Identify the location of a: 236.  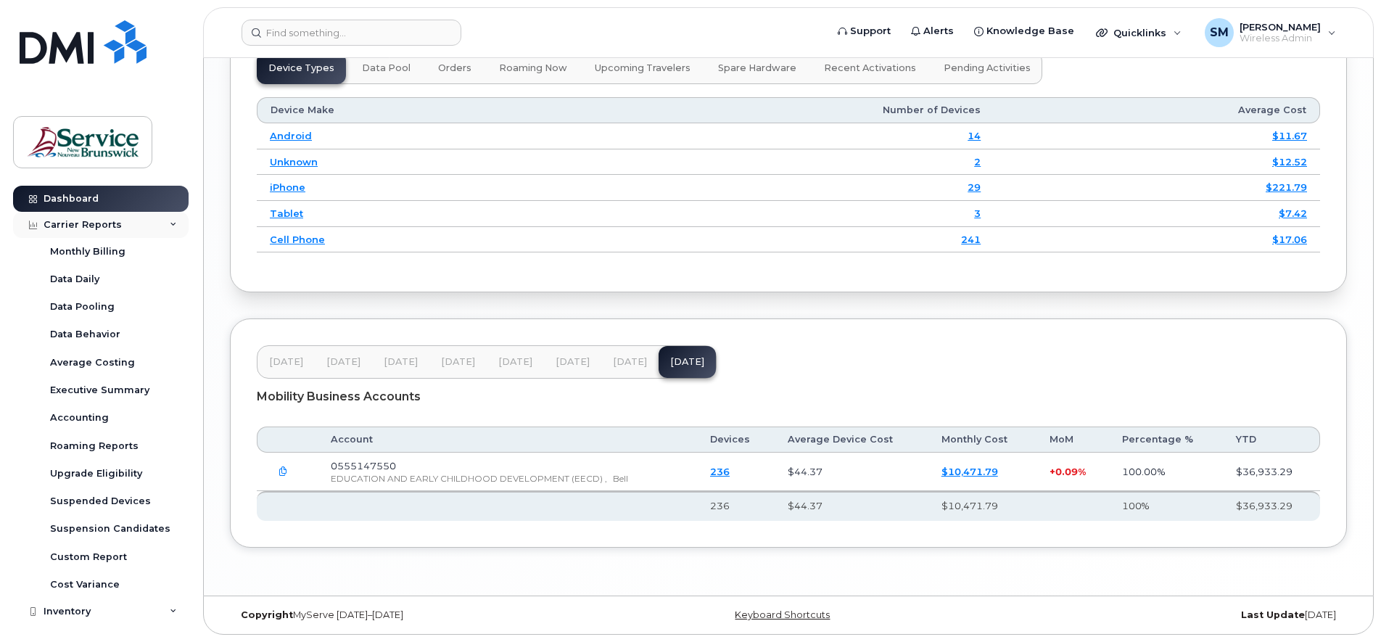
(720, 471).